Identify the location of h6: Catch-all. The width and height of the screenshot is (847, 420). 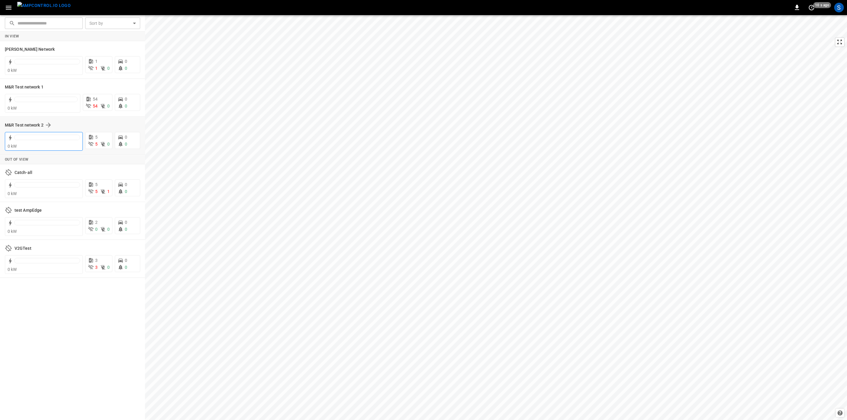
(23, 173).